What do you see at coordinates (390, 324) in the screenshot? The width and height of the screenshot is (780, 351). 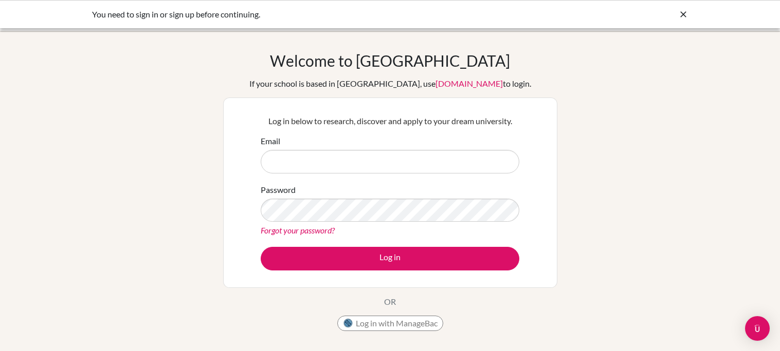 I see `button: Log in with ManageBac` at bounding box center [390, 324].